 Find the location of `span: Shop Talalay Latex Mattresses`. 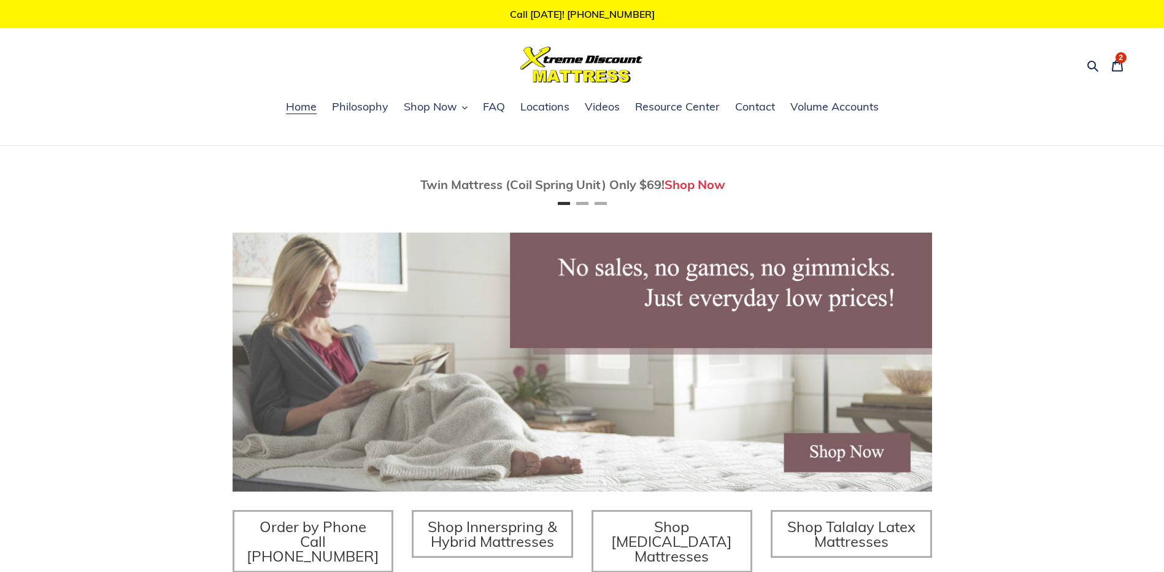

span: Shop Talalay Latex Mattresses is located at coordinates (851, 534).